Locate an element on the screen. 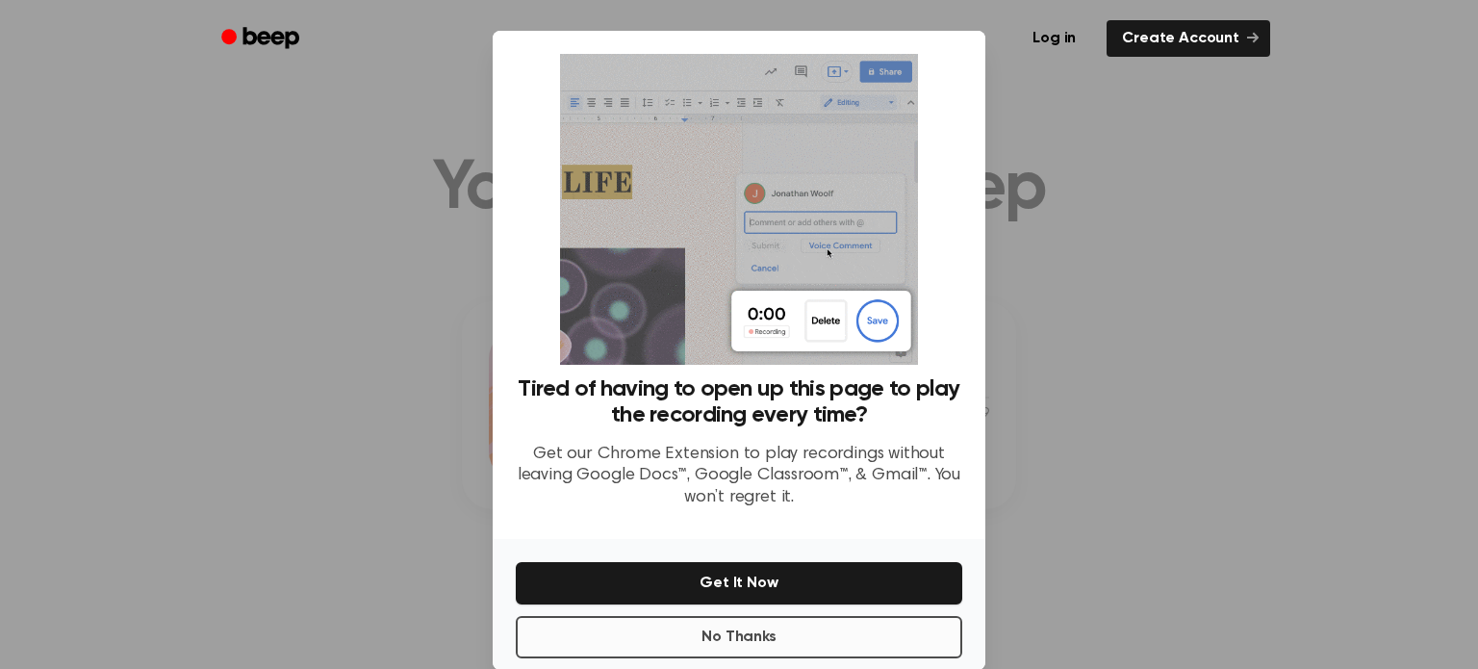 The height and width of the screenshot is (669, 1478). button: No Thanks is located at coordinates (739, 637).